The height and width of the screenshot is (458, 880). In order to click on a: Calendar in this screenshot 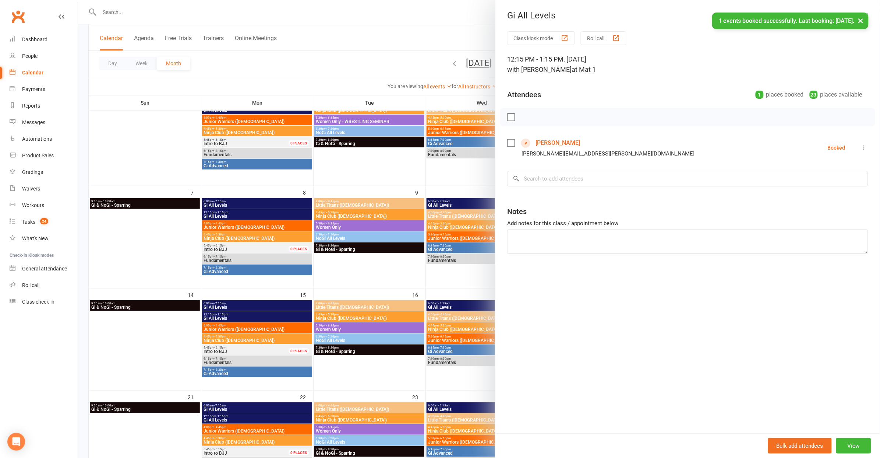, I will do `click(43, 73)`.